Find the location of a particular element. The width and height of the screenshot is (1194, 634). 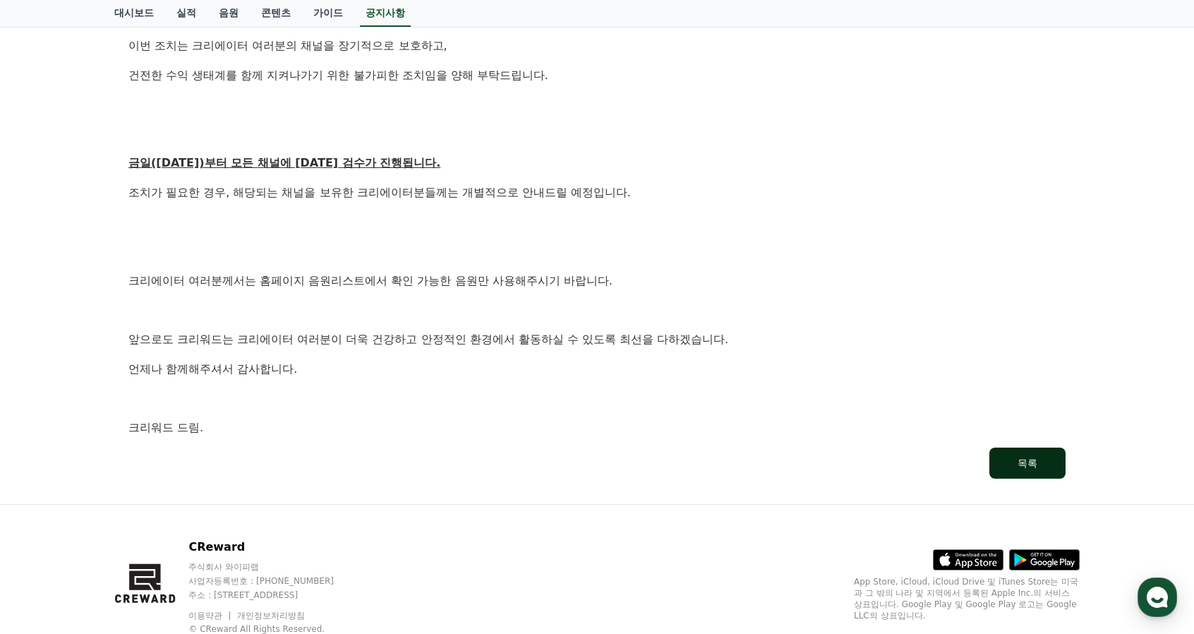

span: 홈 is located at coordinates (49, 474).